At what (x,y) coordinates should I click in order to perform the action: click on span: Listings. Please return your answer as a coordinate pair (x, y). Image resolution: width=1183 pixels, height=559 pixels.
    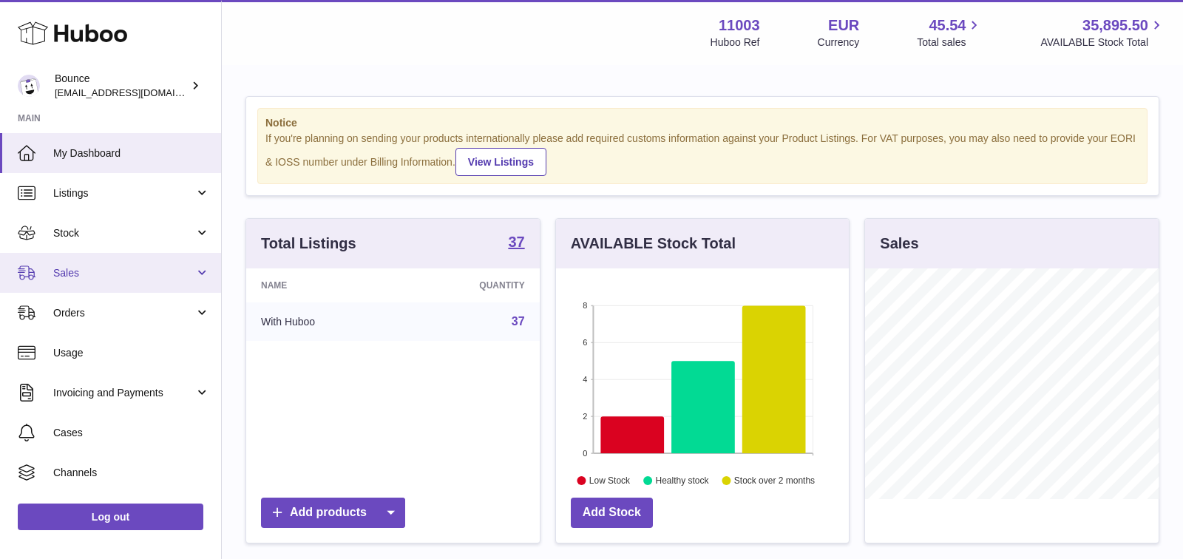
    Looking at the image, I should click on (123, 193).